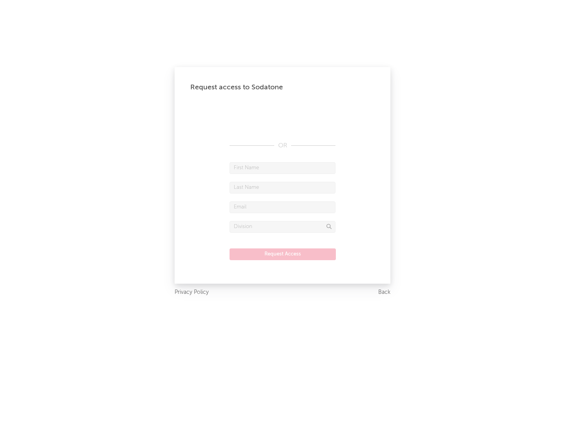 The height and width of the screenshot is (431, 565). Describe the element at coordinates (282, 207) in the screenshot. I see `input: Email` at that location.